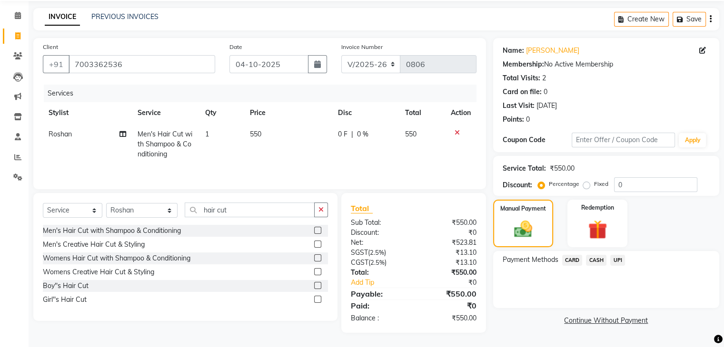 This screenshot has height=347, width=724. Describe the element at coordinates (523, 229) in the screenshot. I see `img: _cash.svg` at that location.